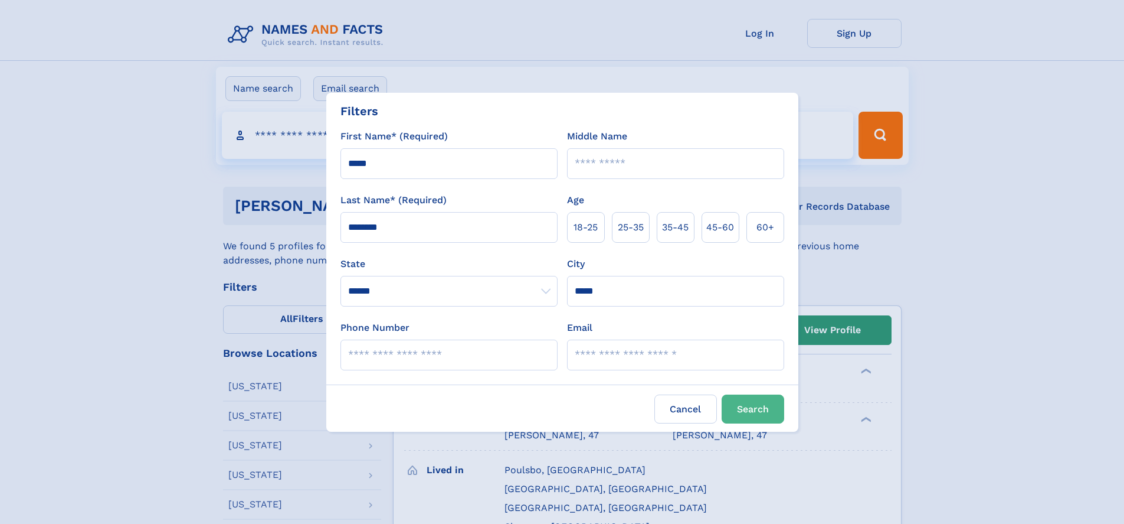 This screenshot has width=1124, height=524. Describe the element at coordinates (394, 136) in the screenshot. I see `label: First Name* (Required)` at that location.